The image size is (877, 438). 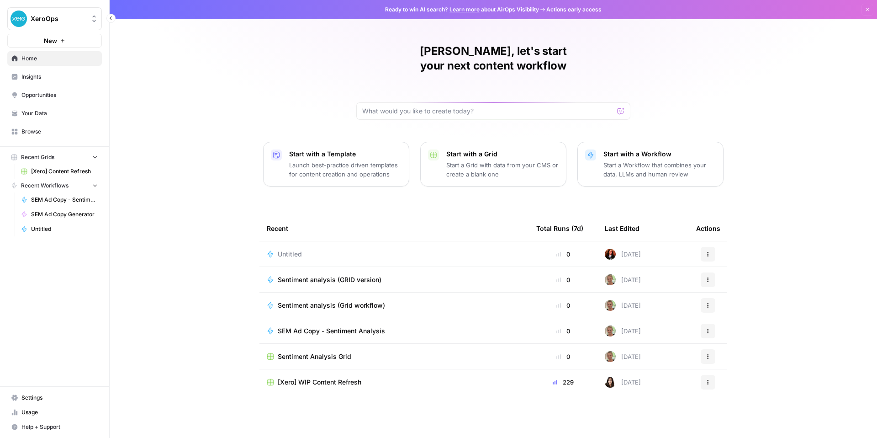 What do you see at coordinates (394, 305) in the screenshot?
I see `a: Sentiment analysis (Grid workflow)` at bounding box center [394, 305].